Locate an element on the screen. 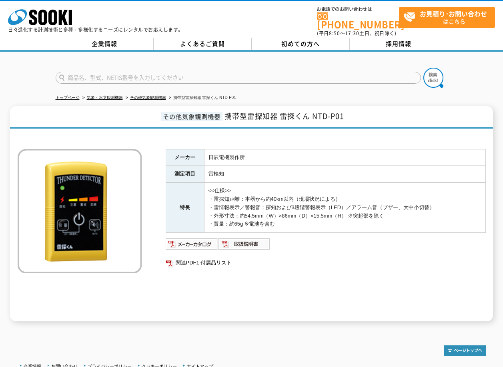 The width and height of the screenshot is (503, 367). span: お電話でのお問い合わせは is located at coordinates (358, 9).